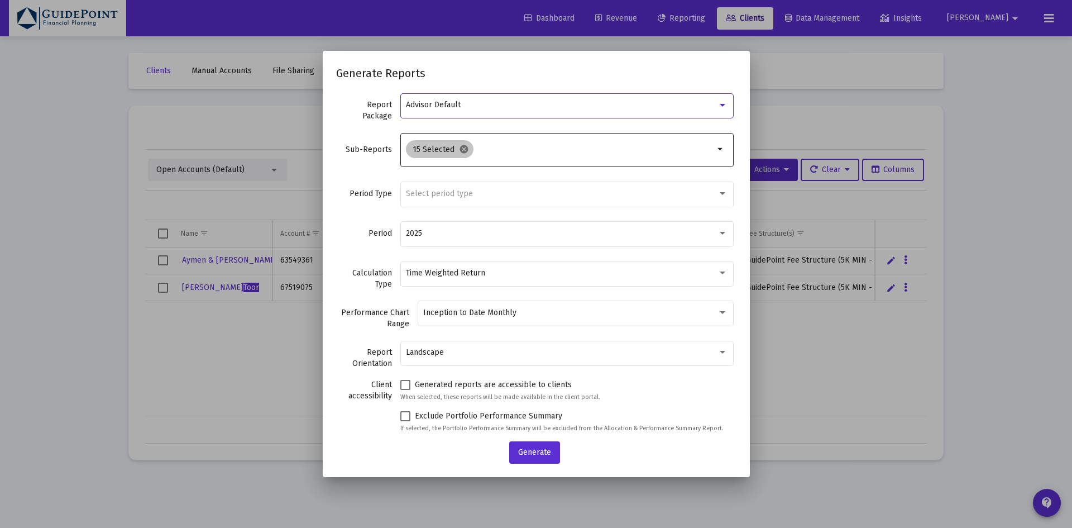 The width and height of the screenshot is (1072, 528). What do you see at coordinates (567, 428) in the screenshot?
I see `p: If selected, the Portfolio Performance Summary will be excluded from the Allocation & Performance...` at bounding box center [567, 428].